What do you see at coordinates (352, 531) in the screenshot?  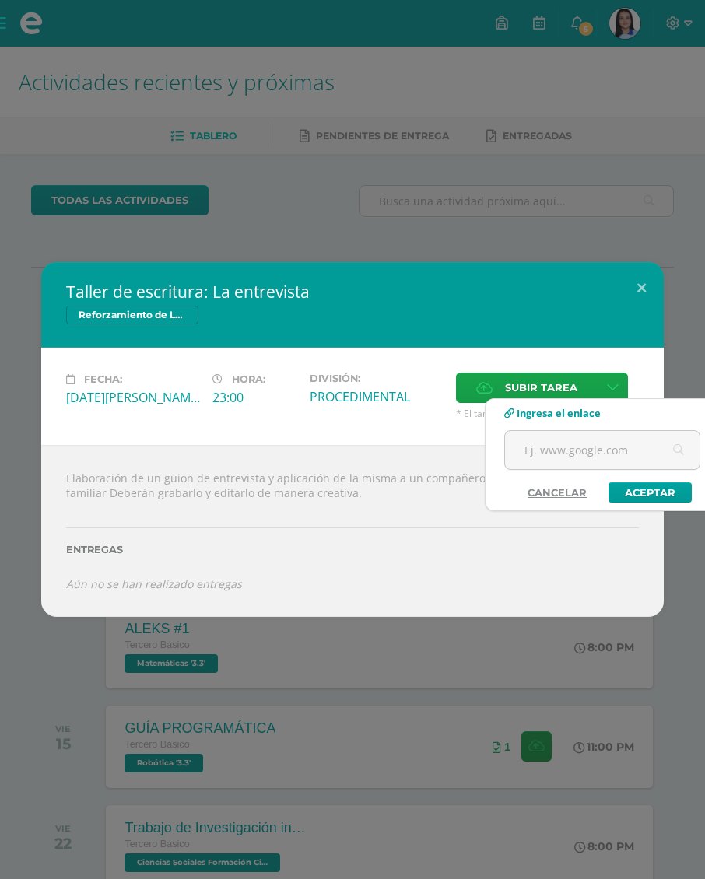 I see `div: Elaboración de un guion de entrevista y aplicación de la misma a un compañero de estudio, docente...` at bounding box center [352, 531].